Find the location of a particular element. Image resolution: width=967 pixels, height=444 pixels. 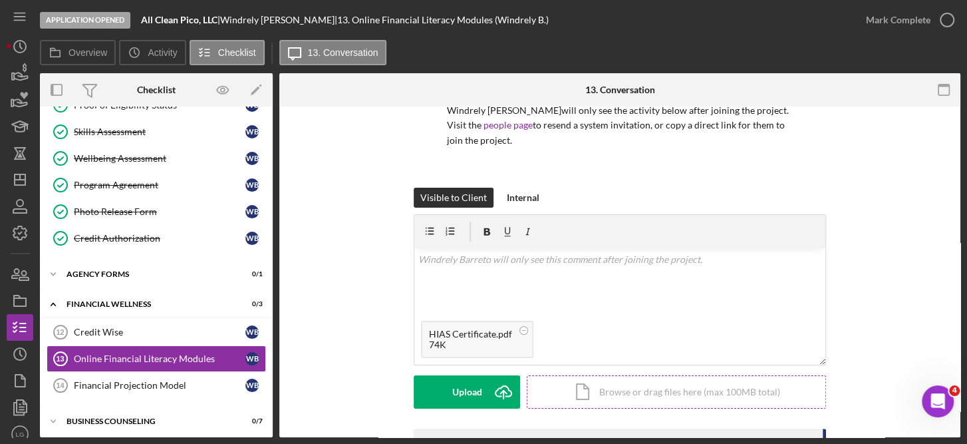

button: Activity is located at coordinates (152, 53).